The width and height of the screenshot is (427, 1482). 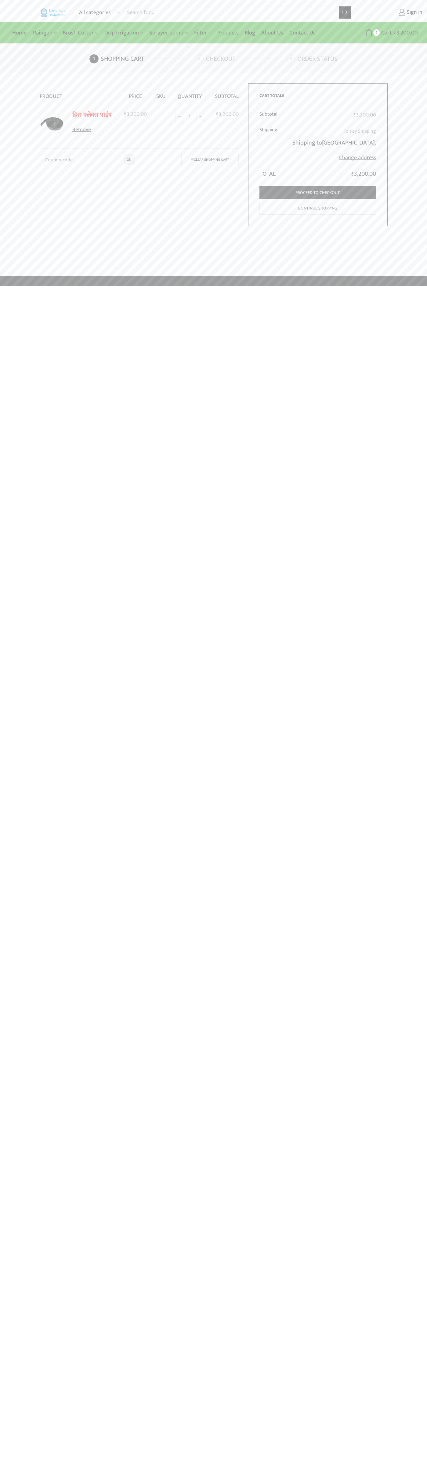 I want to click on a: Sprayer pump, so click(x=168, y=33).